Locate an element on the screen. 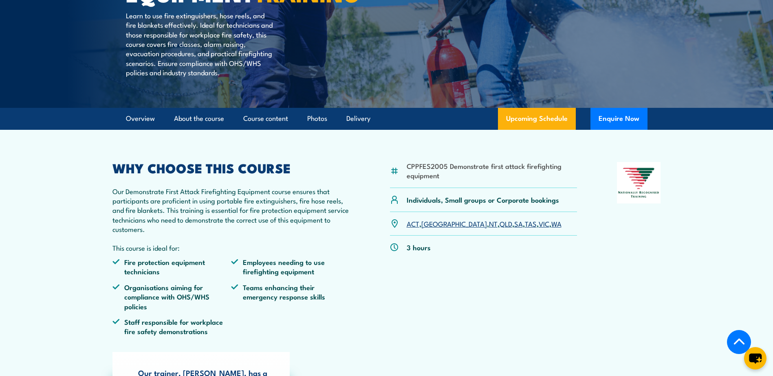 This screenshot has width=773, height=376. button: chat-button is located at coordinates (755, 358).